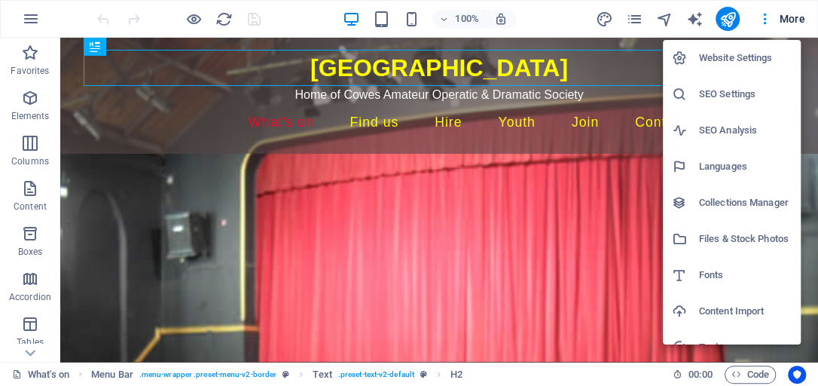 The height and width of the screenshot is (386, 818). What do you see at coordinates (745, 94) in the screenshot?
I see `h6: SEO Settings` at bounding box center [745, 94].